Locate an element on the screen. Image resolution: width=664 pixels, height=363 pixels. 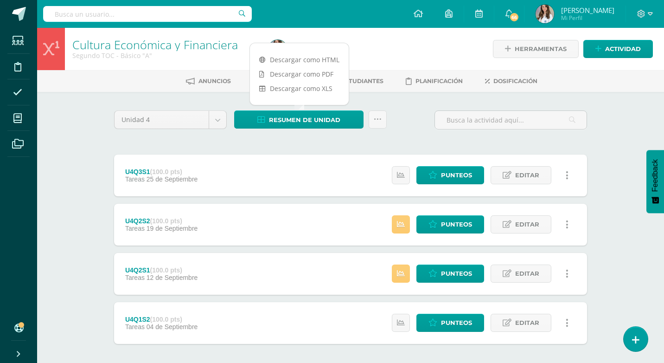
span: Actividad is located at coordinates (623, 49).